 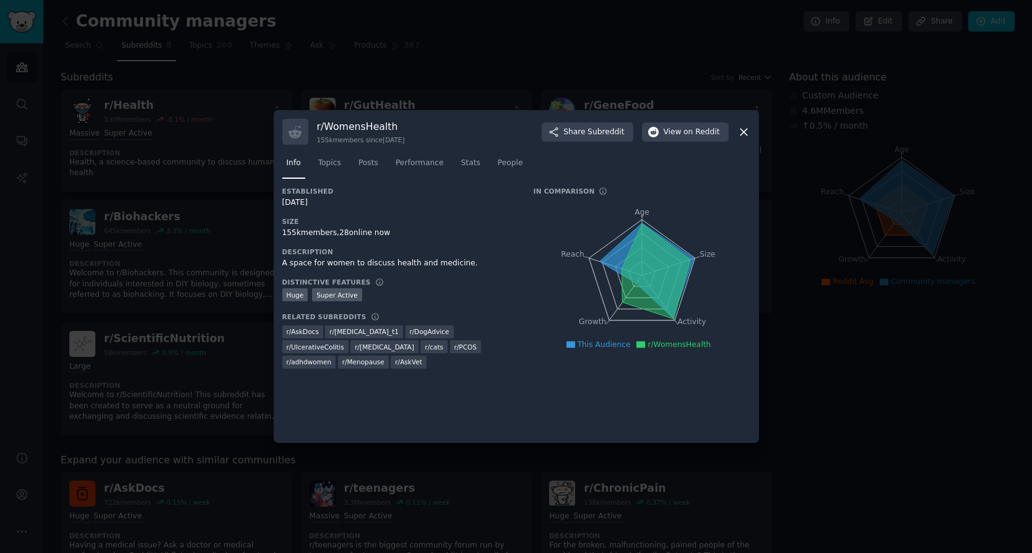 What do you see at coordinates (409, 362) in the screenshot?
I see `span: r/ AskVet` at bounding box center [409, 362].